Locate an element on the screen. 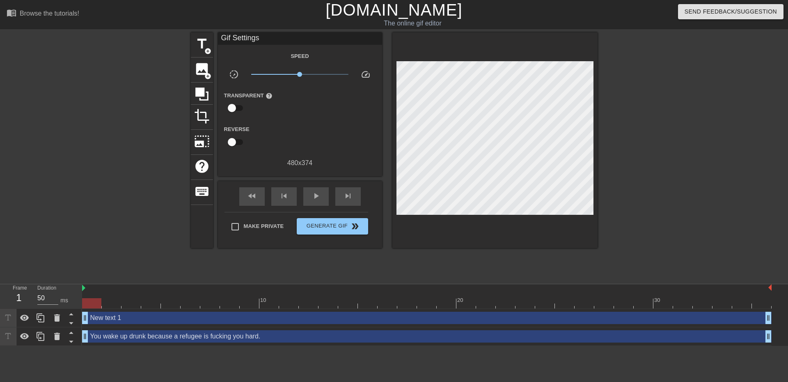 Image resolution: width=788 pixels, height=382 pixels. span: image is located at coordinates (202, 69).